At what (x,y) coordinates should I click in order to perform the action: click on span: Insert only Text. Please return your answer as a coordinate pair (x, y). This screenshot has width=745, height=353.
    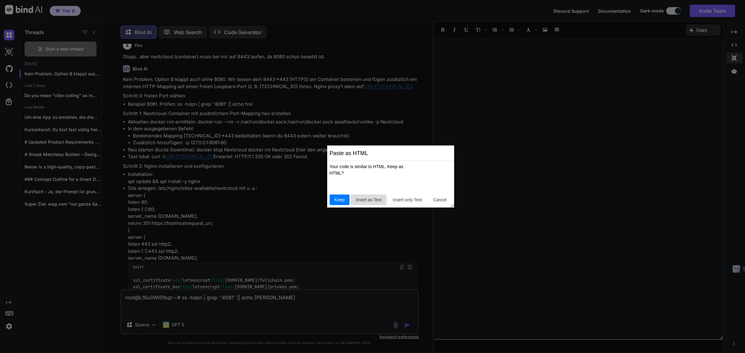
    Looking at the image, I should click on (407, 200).